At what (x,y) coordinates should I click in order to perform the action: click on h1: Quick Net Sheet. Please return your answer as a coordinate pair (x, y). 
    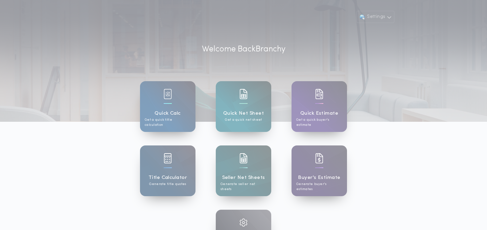
    Looking at the image, I should click on (244, 113).